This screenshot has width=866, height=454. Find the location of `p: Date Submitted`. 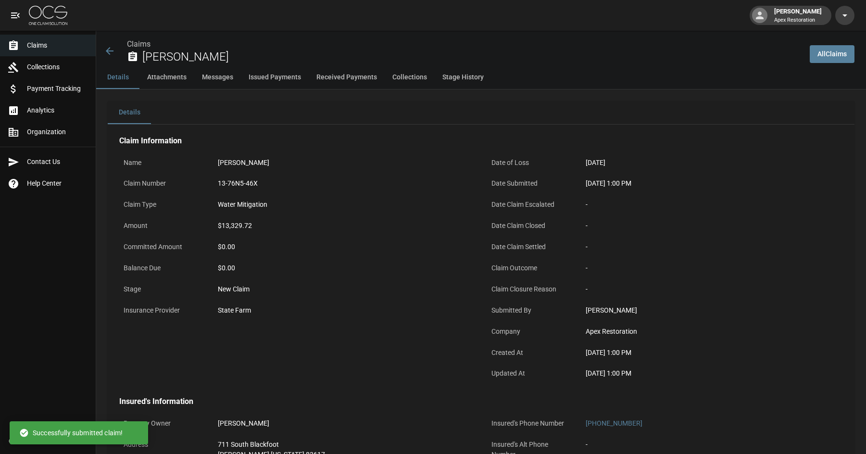

p: Date Submitted is located at coordinates (531, 183).